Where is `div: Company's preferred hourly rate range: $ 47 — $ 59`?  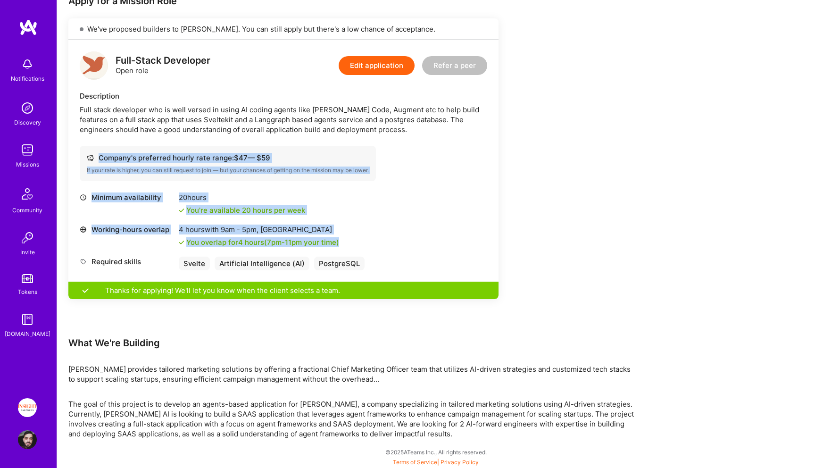 div: Company's preferred hourly rate range: $ 47 — $ 59 is located at coordinates (228, 158).